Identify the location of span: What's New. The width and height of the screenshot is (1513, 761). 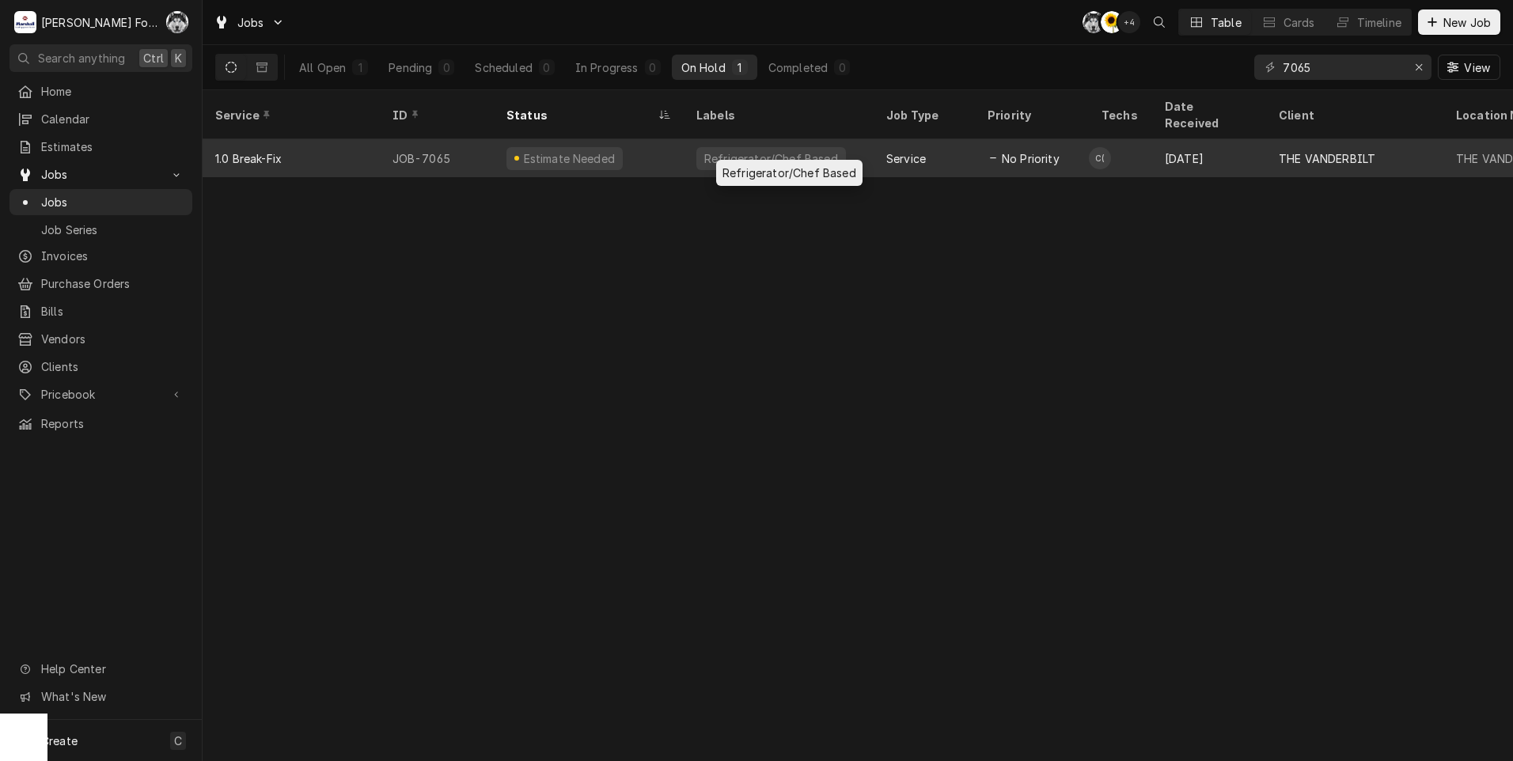
(112, 696).